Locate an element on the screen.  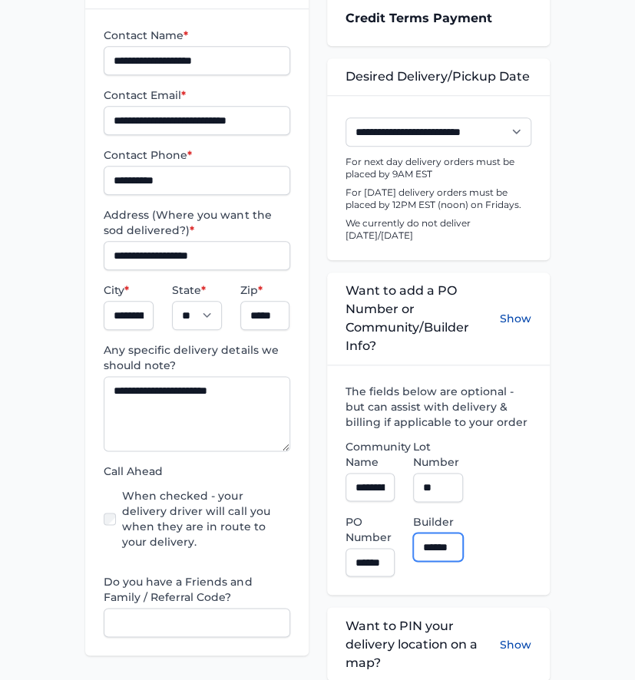
label: Contact Name is located at coordinates (196, 35).